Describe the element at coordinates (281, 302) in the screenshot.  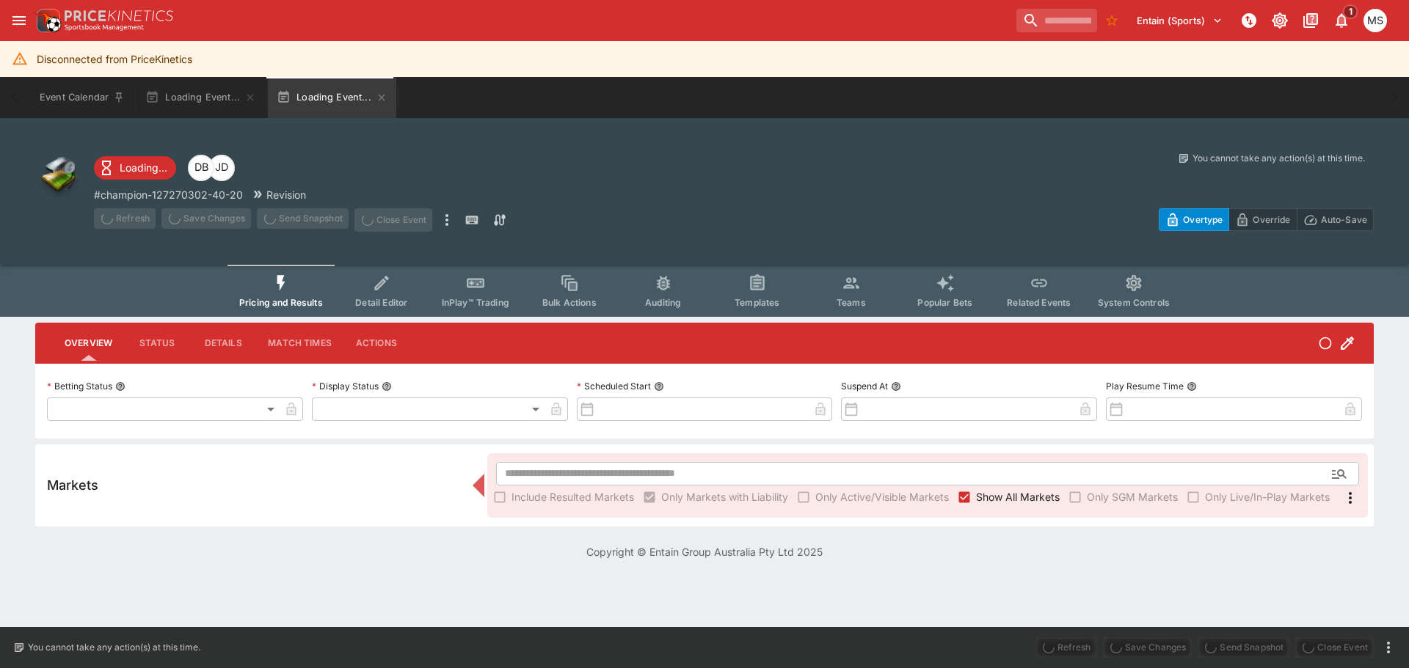
I see `span: Pricing and Results` at that location.